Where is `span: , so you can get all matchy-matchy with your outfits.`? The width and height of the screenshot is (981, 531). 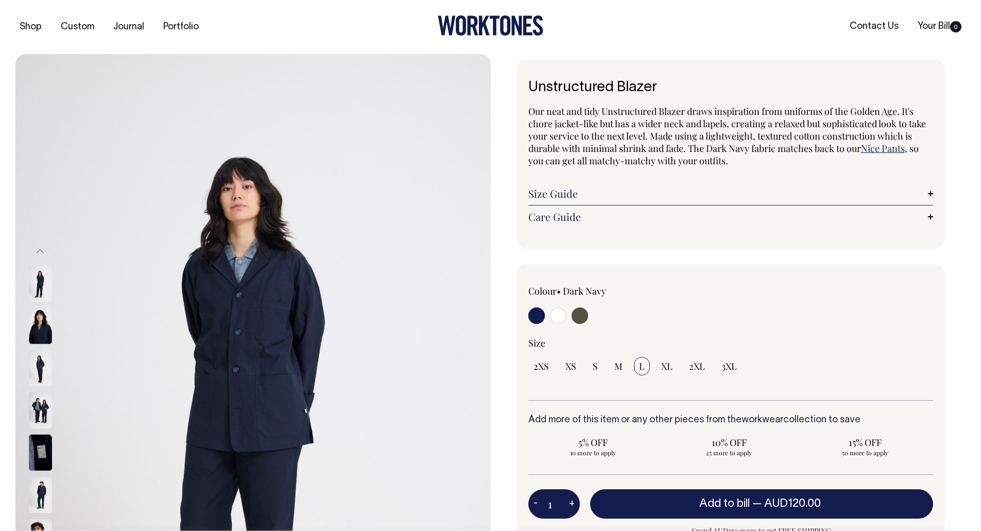
span: , so you can get all matchy-matchy with your outfits. is located at coordinates (723, 154).